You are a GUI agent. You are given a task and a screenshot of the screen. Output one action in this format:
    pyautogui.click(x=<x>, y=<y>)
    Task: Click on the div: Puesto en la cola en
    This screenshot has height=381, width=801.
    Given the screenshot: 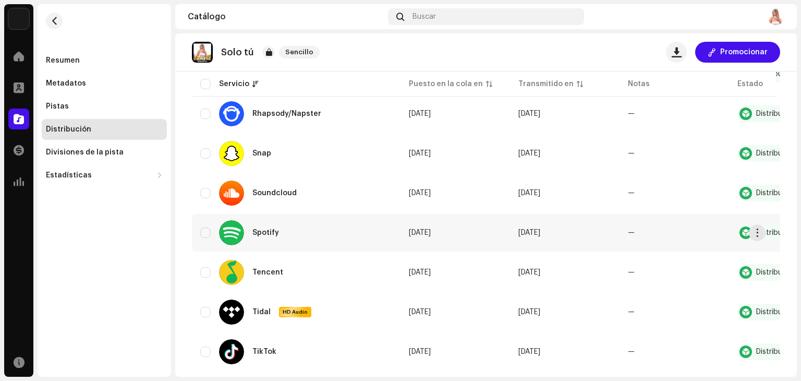 What is the action you would take?
    pyautogui.click(x=446, y=84)
    